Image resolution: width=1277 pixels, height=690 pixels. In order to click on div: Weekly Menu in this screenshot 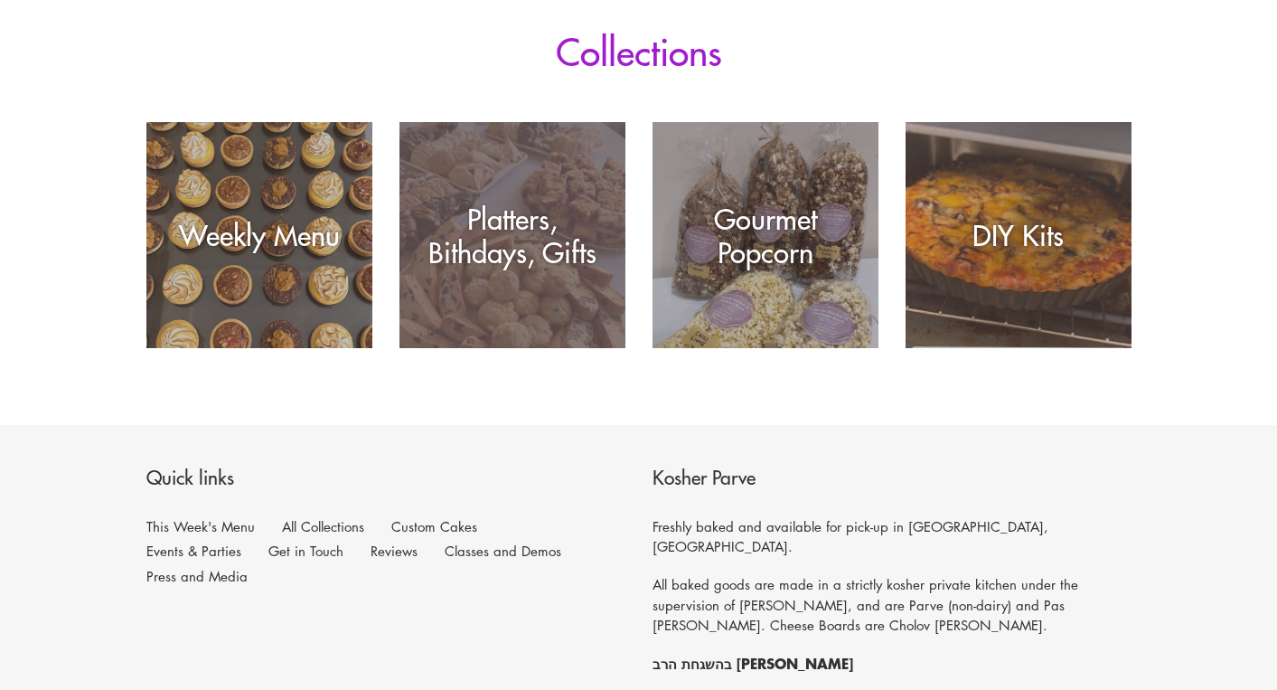, I will do `click(259, 235)`.